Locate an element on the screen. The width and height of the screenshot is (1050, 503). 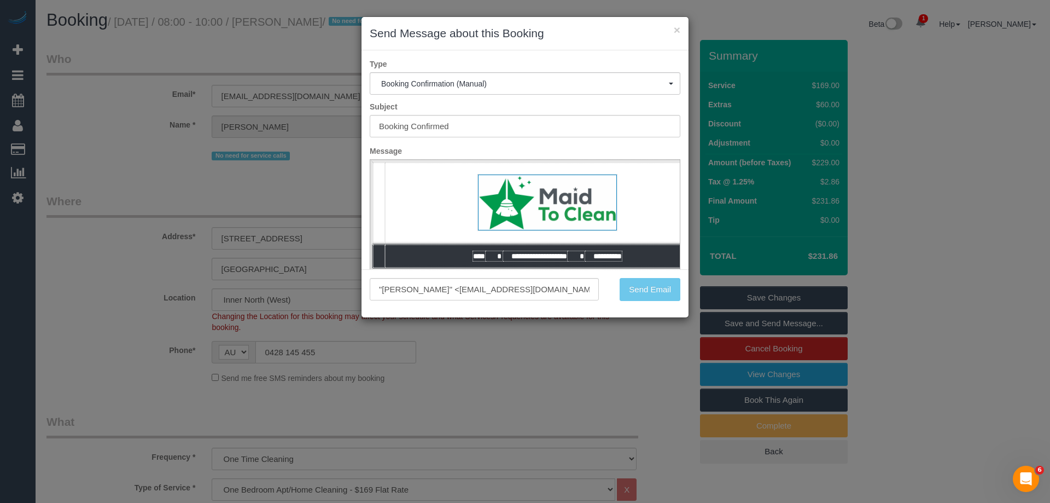
input: Subject is located at coordinates (525, 126).